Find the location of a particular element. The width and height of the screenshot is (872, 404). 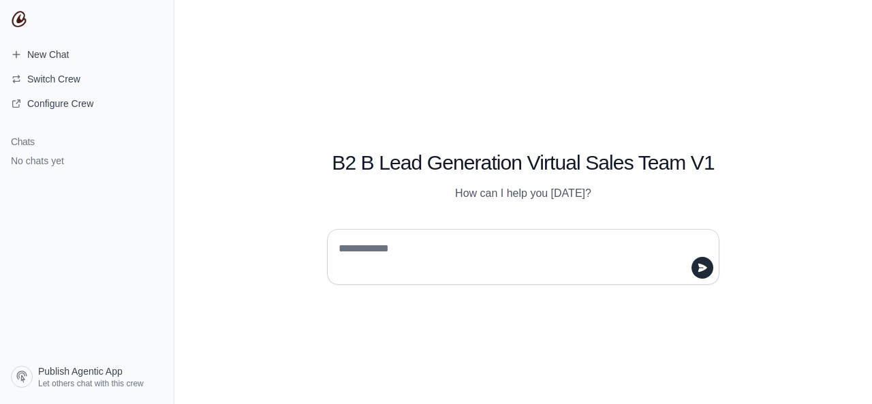

span: Configure Crew is located at coordinates (60, 104).